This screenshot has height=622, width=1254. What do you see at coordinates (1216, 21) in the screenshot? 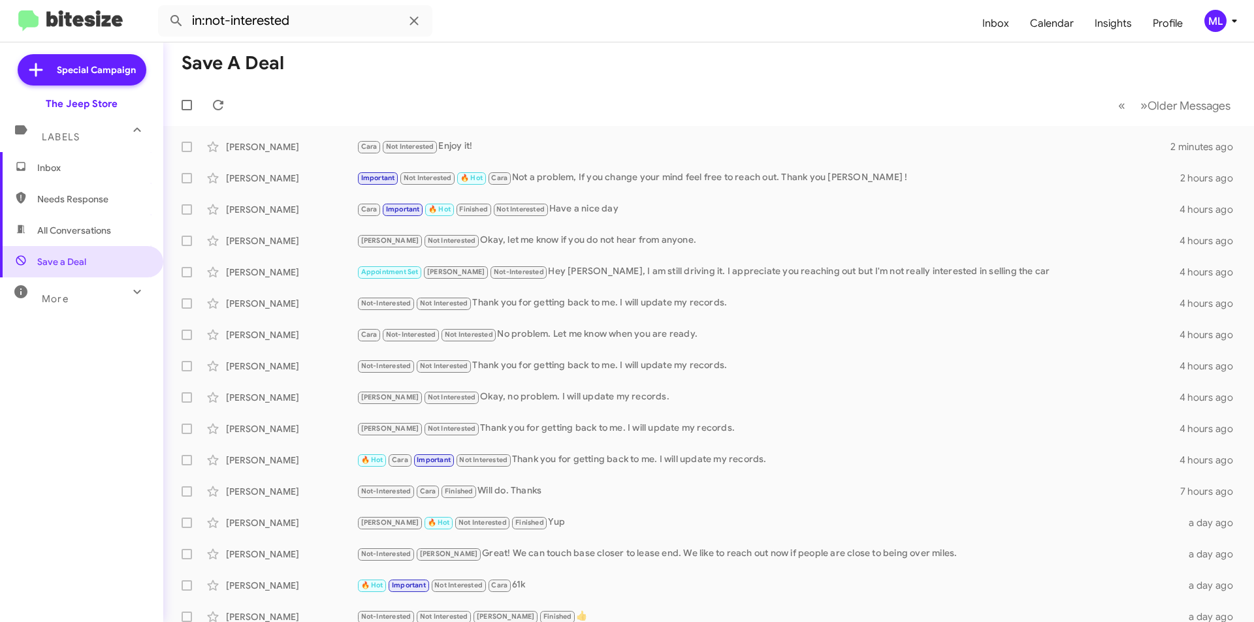
I see `button: ML` at bounding box center [1216, 21].